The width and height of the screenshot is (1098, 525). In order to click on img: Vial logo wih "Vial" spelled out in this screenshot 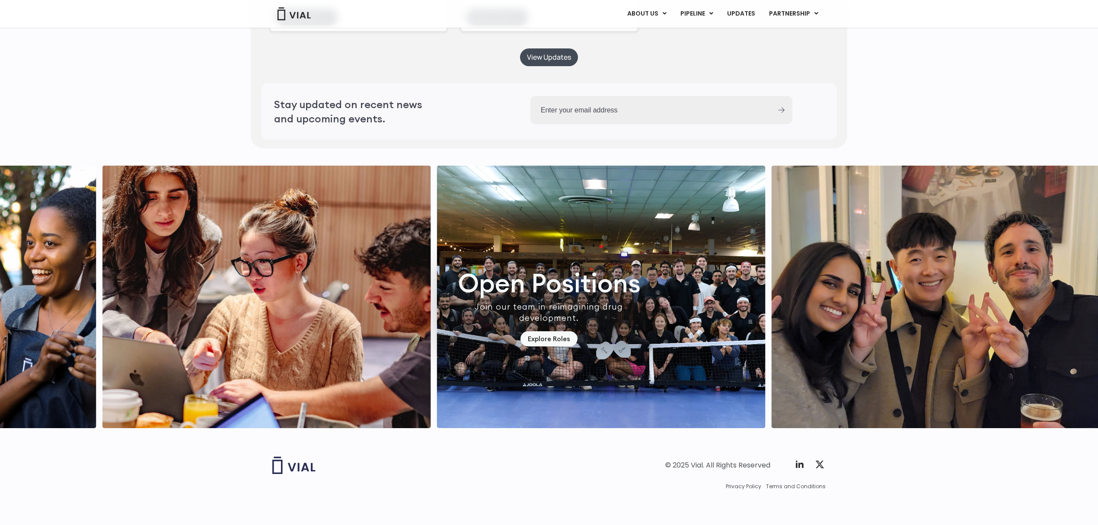, I will do `click(294, 465)`.